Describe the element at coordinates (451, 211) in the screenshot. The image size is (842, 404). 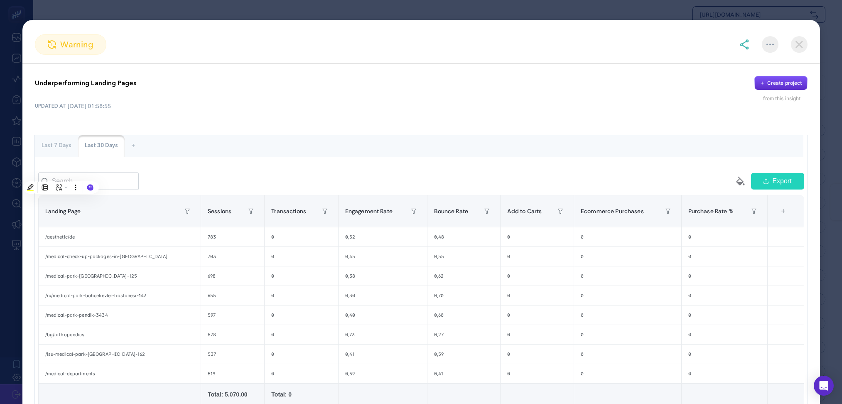
I see `span: Bounce Rate` at that location.